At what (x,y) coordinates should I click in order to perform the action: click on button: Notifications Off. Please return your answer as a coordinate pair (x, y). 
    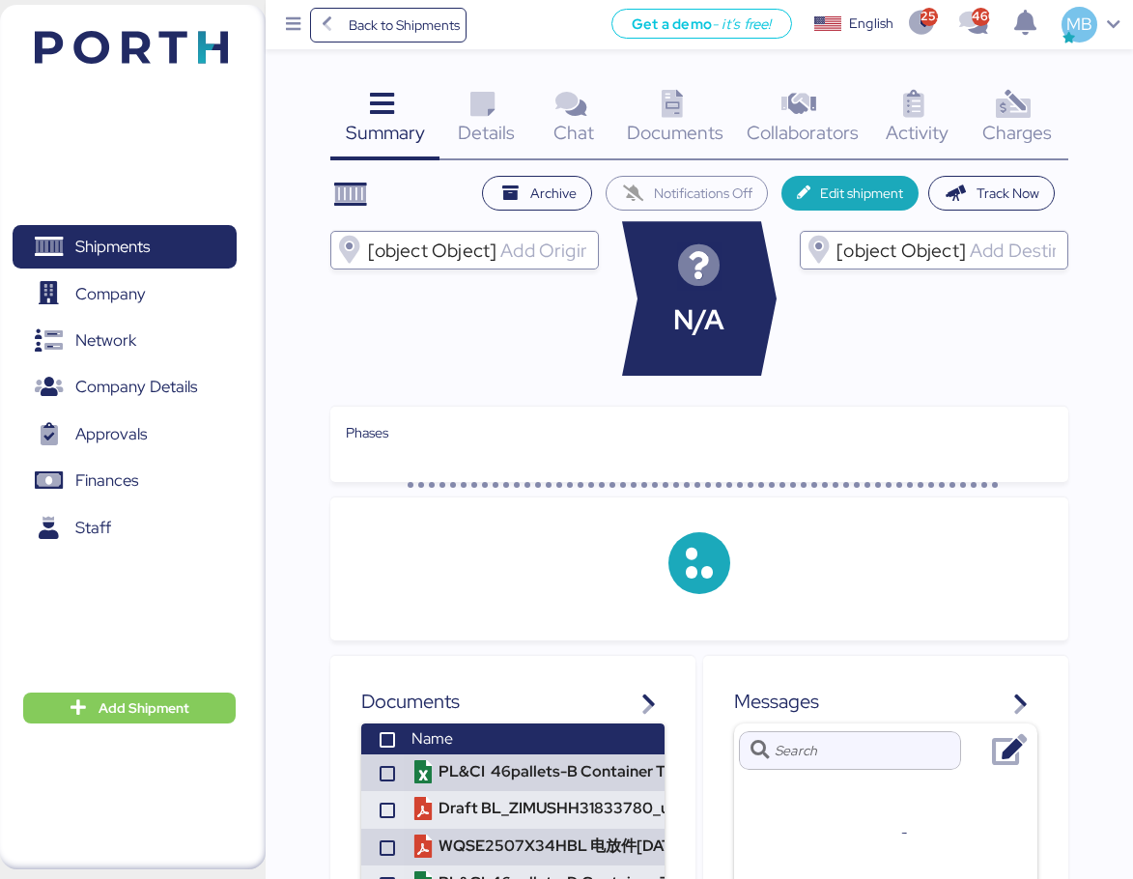
    Looking at the image, I should click on (687, 193).